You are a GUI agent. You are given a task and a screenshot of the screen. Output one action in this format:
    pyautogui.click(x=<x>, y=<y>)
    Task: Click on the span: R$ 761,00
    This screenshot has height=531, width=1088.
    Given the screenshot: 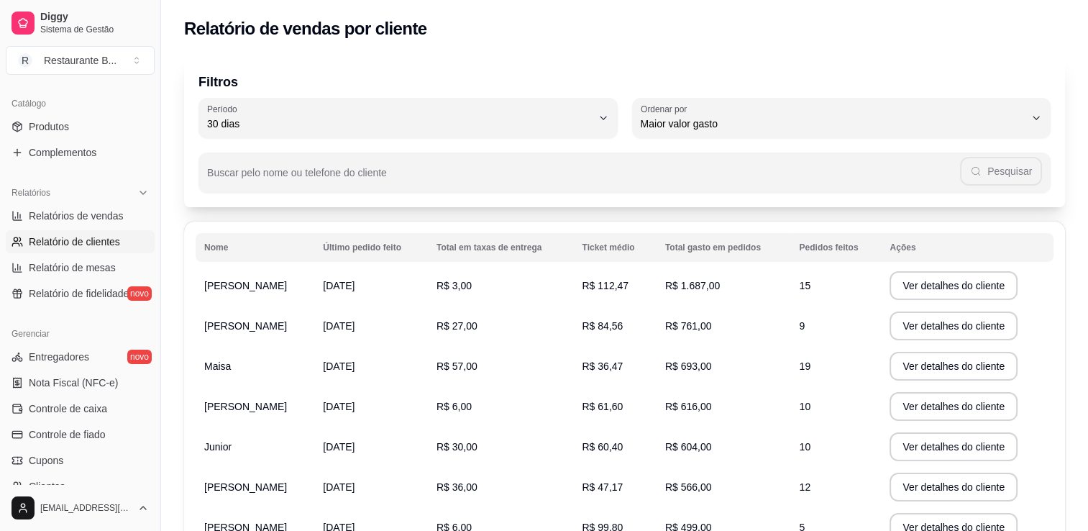 What is the action you would take?
    pyautogui.click(x=688, y=326)
    